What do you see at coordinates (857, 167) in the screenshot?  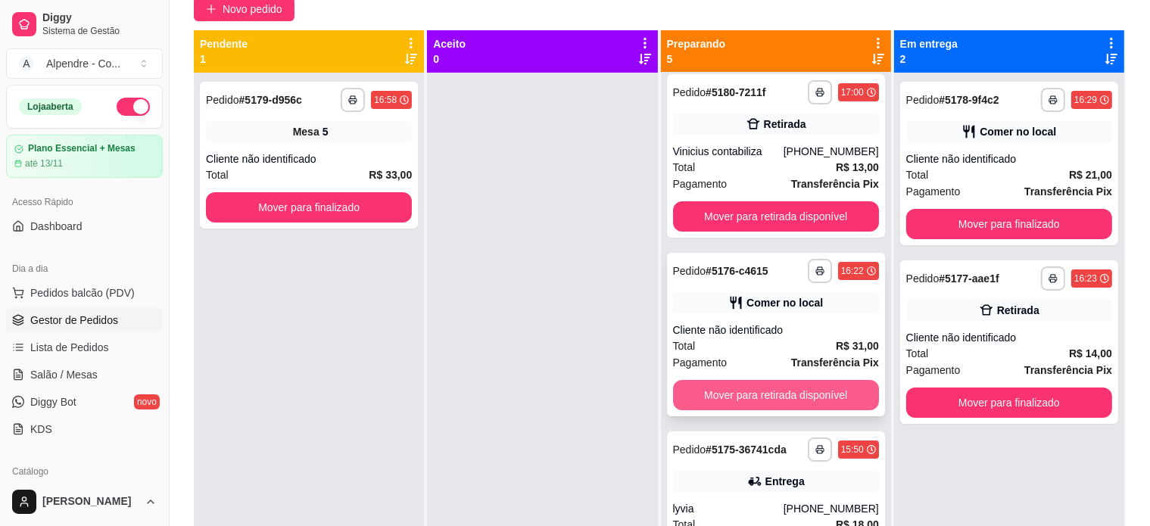 I see `strong: R$ 13,00` at bounding box center [857, 167].